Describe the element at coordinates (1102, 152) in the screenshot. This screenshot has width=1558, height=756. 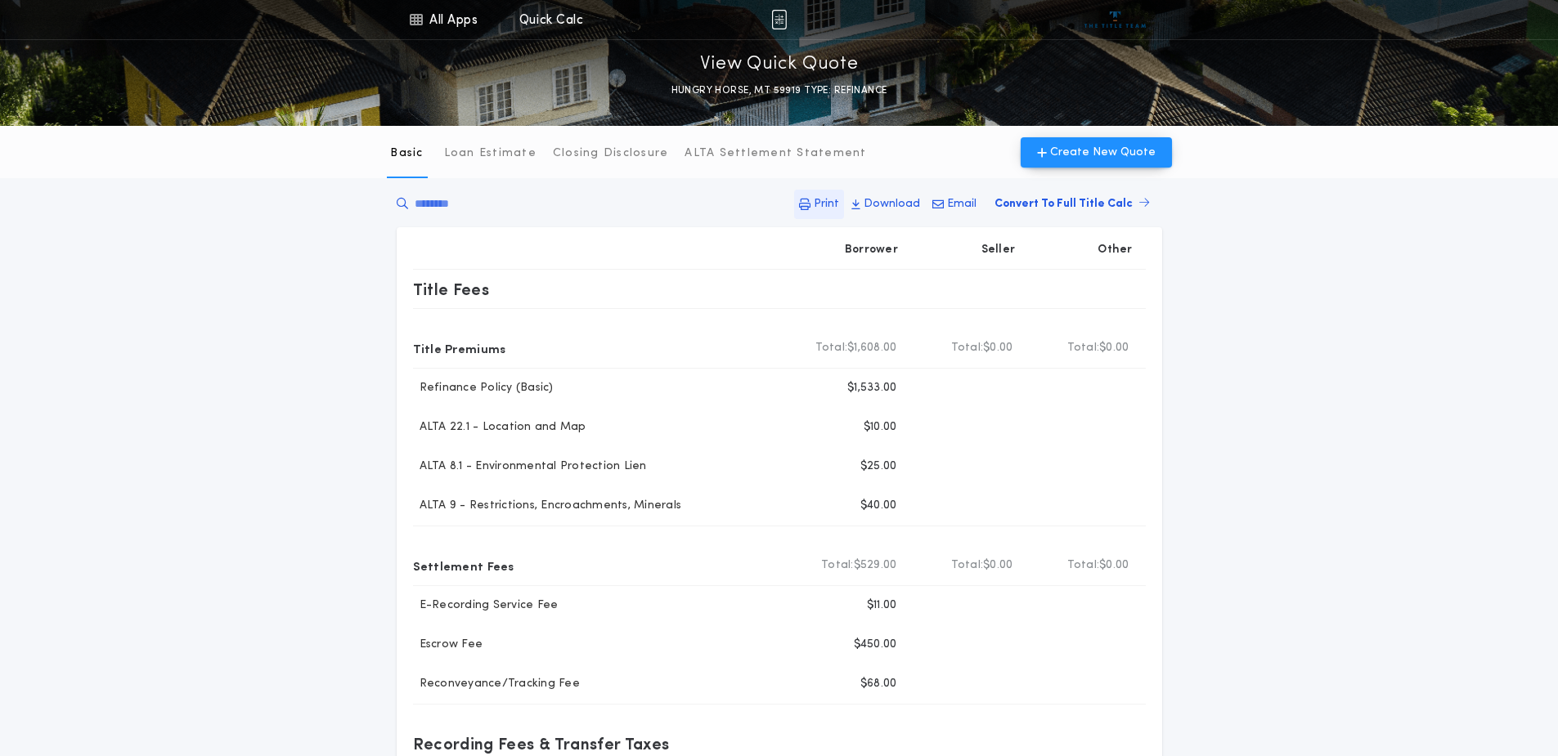
I see `span: Create New Quote` at that location.